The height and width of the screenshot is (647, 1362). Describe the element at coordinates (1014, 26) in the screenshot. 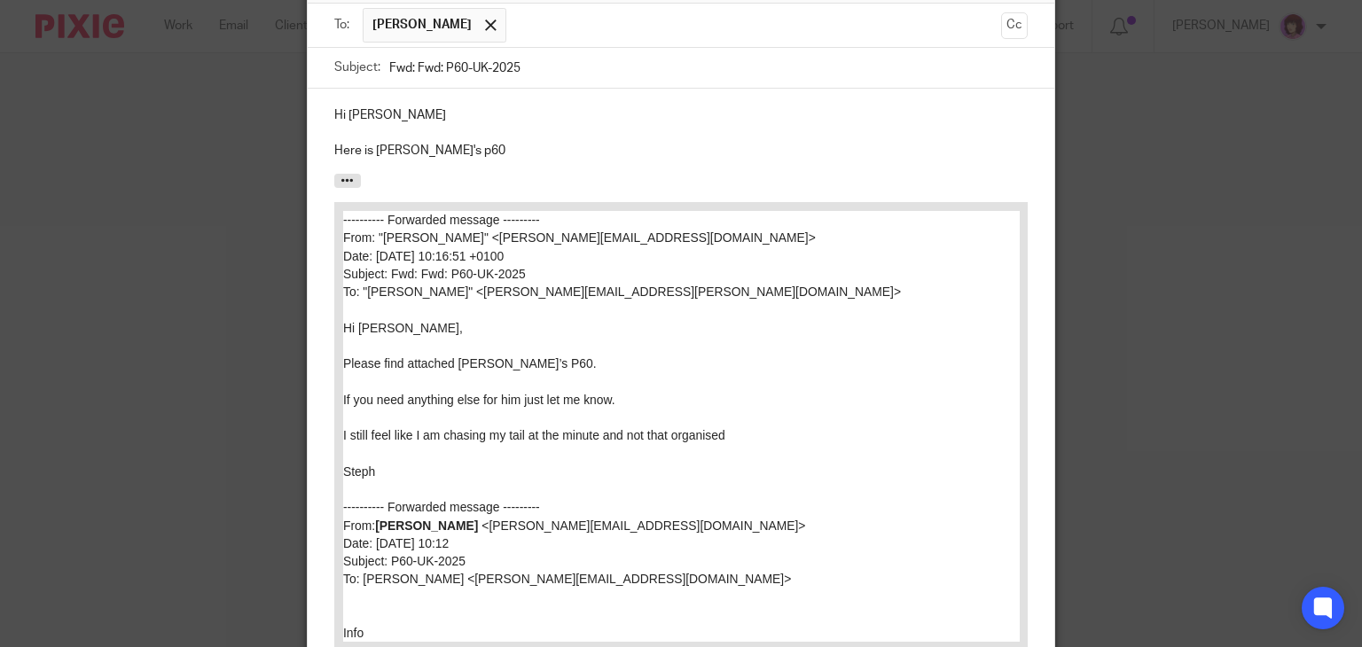

I see `button: Cc` at that location.